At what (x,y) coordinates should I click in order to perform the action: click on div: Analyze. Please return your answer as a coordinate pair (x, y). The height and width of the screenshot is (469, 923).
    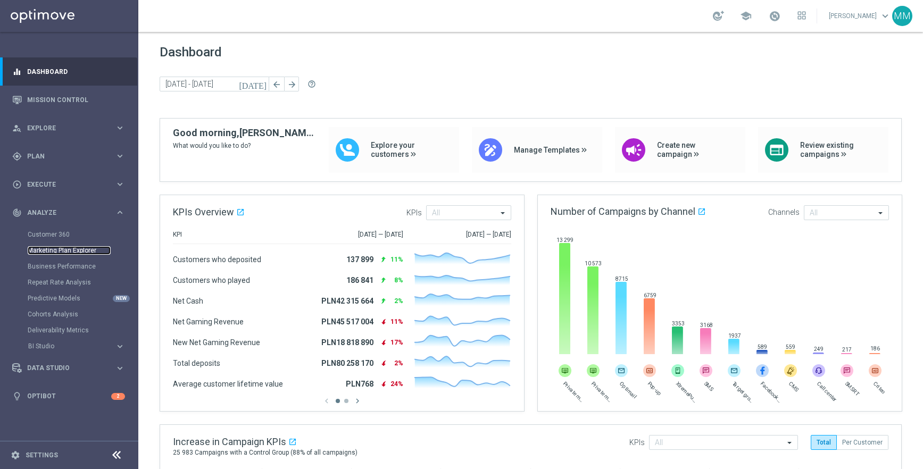
    Looking at the image, I should click on (63, 213).